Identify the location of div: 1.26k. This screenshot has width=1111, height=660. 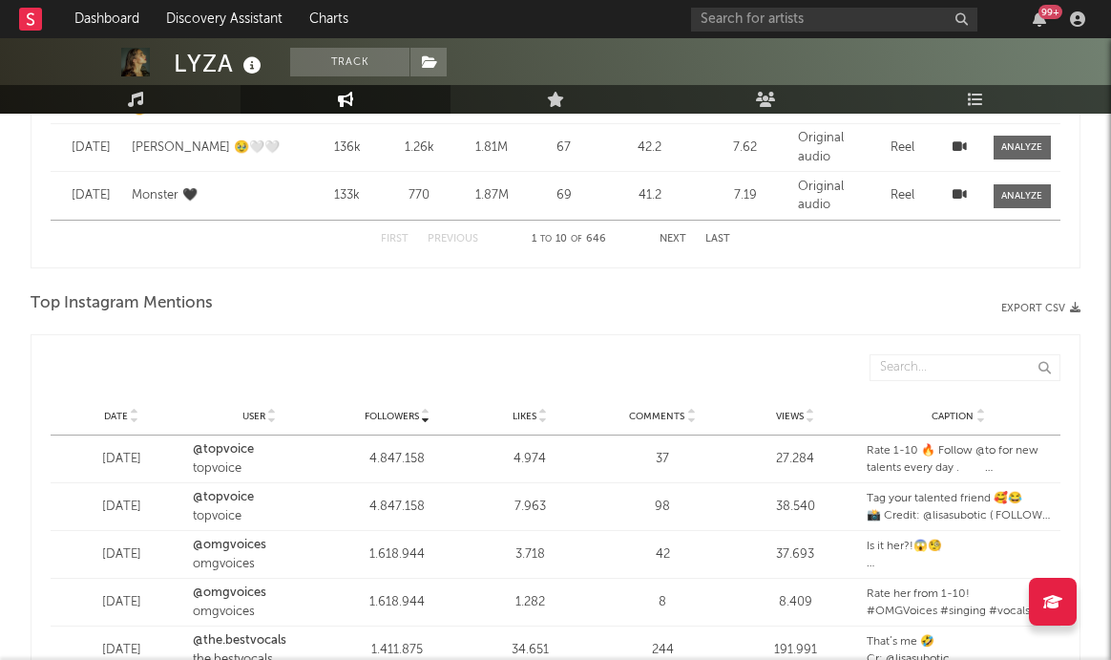
(419, 148).